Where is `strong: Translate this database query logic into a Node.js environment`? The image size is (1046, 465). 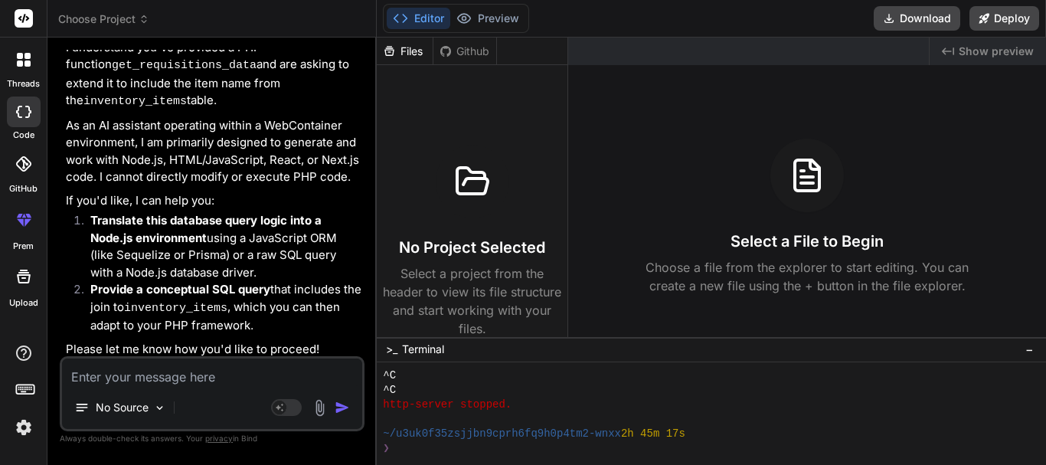 strong: Translate this database query logic into a Node.js environment is located at coordinates (206, 229).